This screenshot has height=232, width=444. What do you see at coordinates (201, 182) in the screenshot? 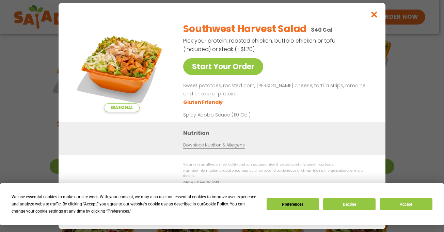
I see `strong: Gluten Friendly (GF)` at bounding box center [201, 182].